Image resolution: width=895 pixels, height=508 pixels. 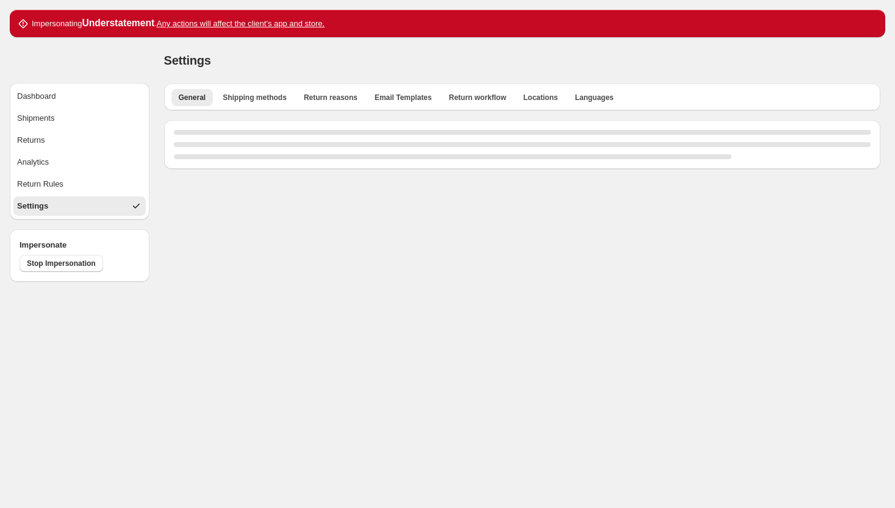 I want to click on span: Locations, so click(x=541, y=98).